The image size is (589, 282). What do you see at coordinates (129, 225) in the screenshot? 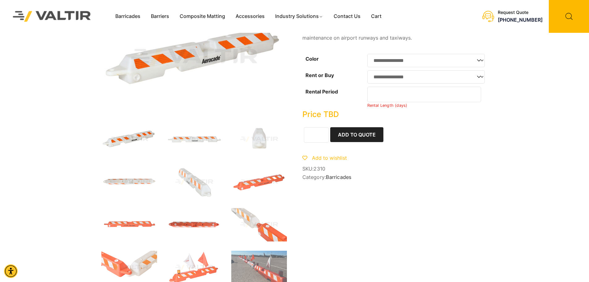
I see `img: An orange traffic barrier with reflective white stripes, labeled "Aerocade," designed for safety ...` at bounding box center [129, 225].